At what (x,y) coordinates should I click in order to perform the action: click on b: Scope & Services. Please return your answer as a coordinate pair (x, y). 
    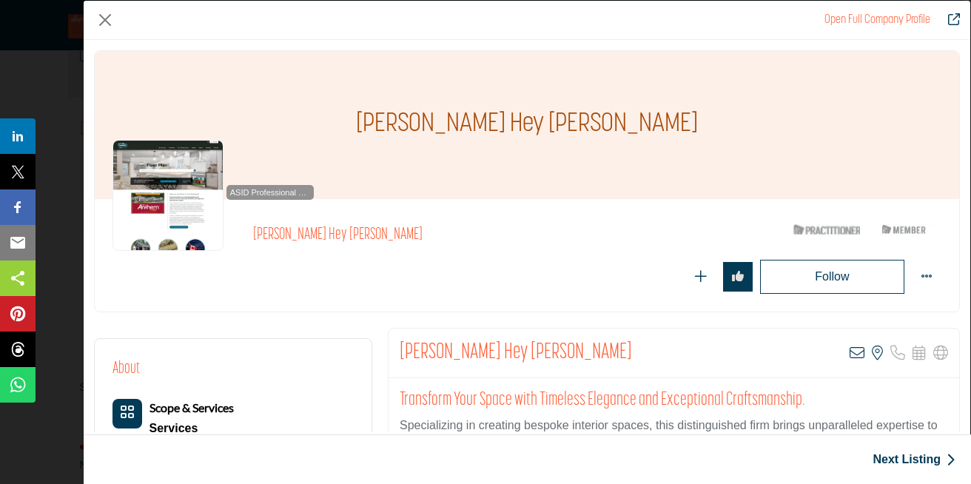
    Looking at the image, I should click on (192, 407).